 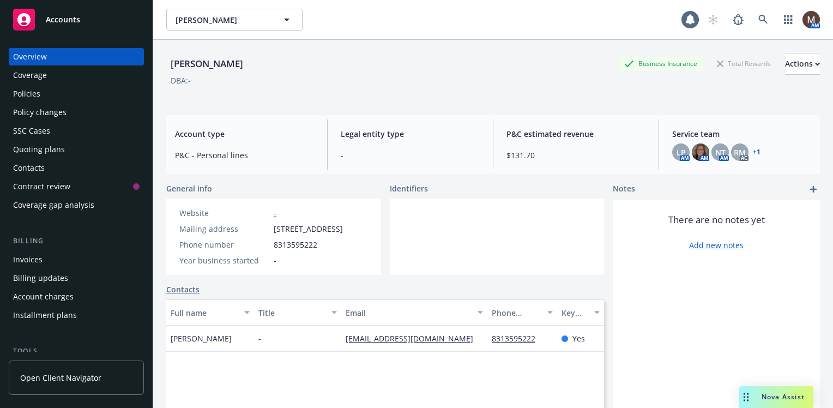 I want to click on span: Notes, so click(x=624, y=189).